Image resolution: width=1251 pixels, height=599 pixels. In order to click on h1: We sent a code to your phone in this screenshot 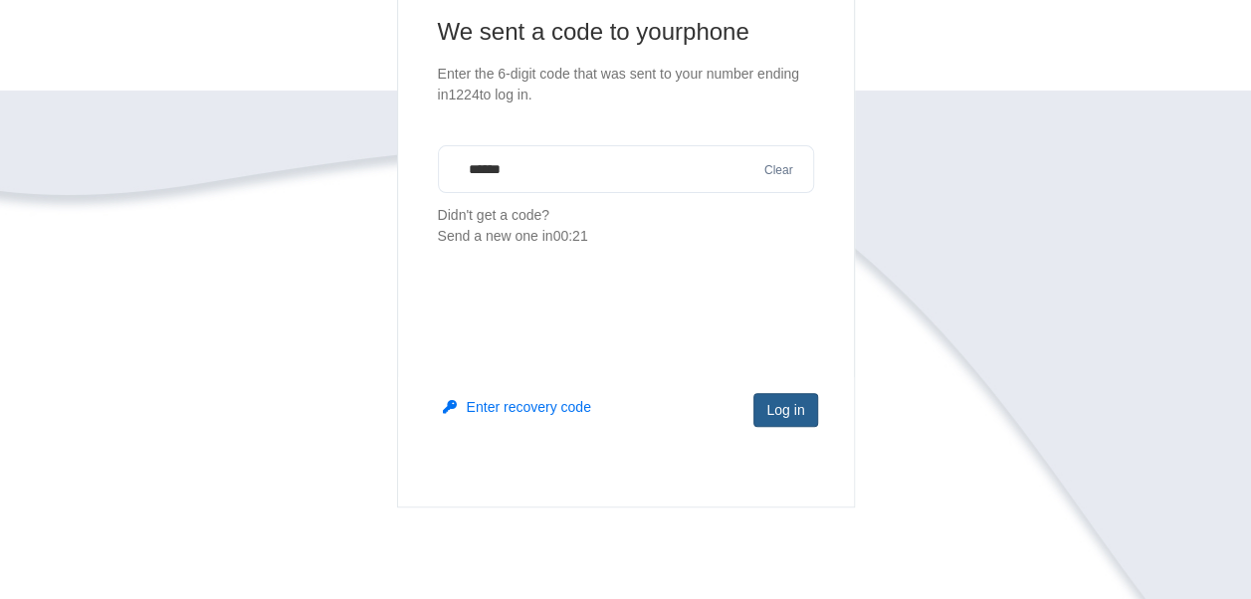, I will do `click(626, 32)`.